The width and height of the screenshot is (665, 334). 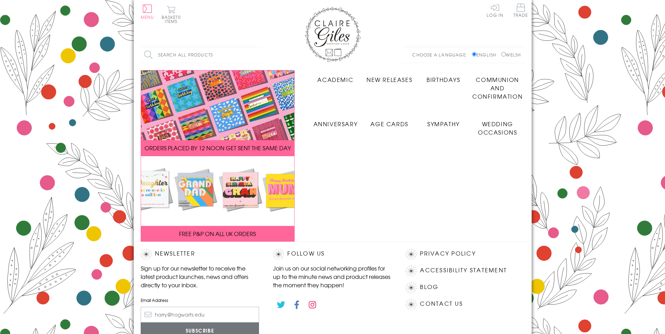 What do you see at coordinates (335, 121) in the screenshot?
I see `a: Anniversary` at bounding box center [335, 121].